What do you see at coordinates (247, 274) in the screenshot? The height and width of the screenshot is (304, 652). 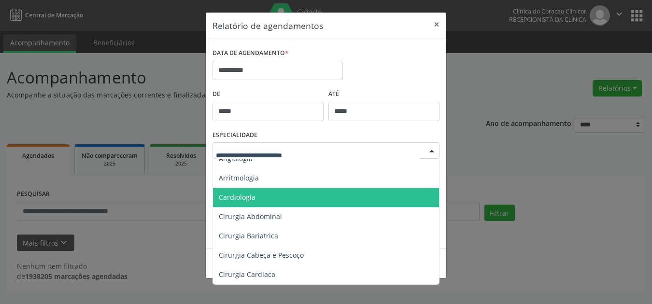 I see `span: Cirurgia Cardiaca` at bounding box center [247, 274].